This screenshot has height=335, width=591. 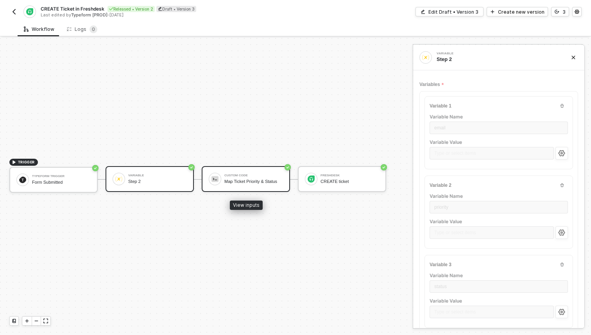 What do you see at coordinates (441, 106) in the screenshot?
I see `div: Variable 1` at bounding box center [441, 106].